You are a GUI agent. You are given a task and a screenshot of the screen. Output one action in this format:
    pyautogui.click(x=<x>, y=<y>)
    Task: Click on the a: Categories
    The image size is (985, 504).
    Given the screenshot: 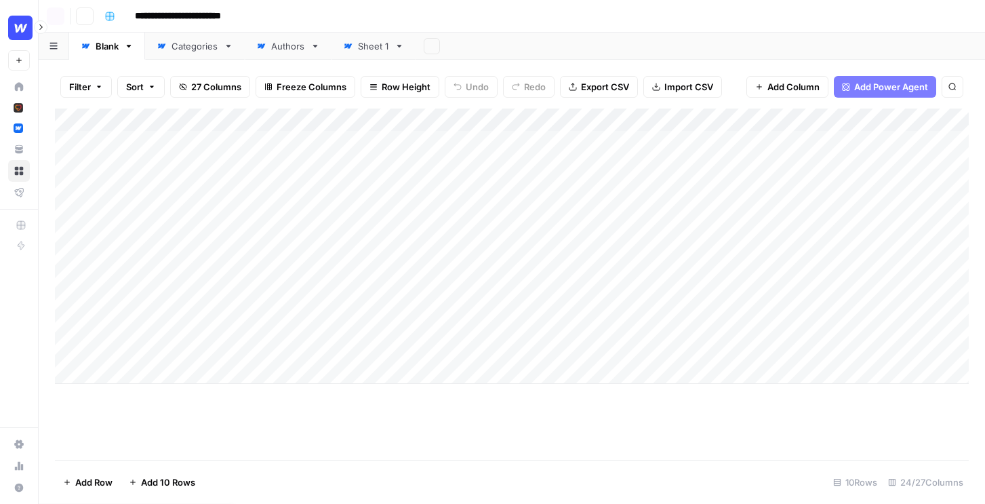 What is the action you would take?
    pyautogui.click(x=195, y=46)
    